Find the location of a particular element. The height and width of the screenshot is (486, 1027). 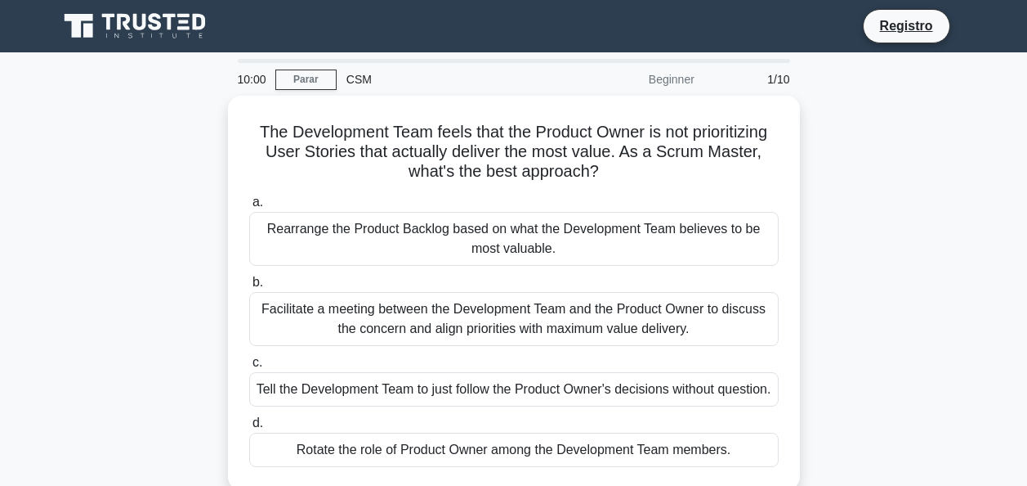

div: CSM is located at coordinates (449, 79).